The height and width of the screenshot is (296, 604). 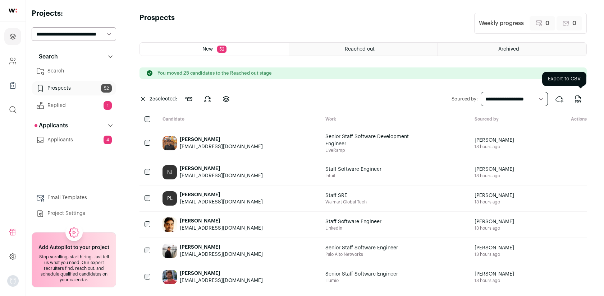 What do you see at coordinates (362, 281) in the screenshot?
I see `span: Illumio` at bounding box center [362, 281].